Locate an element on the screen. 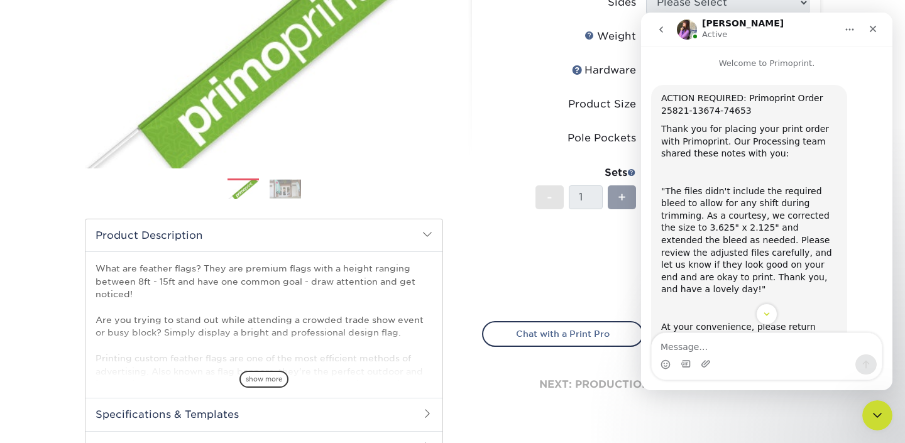  h2: Product Description is located at coordinates (264, 235).